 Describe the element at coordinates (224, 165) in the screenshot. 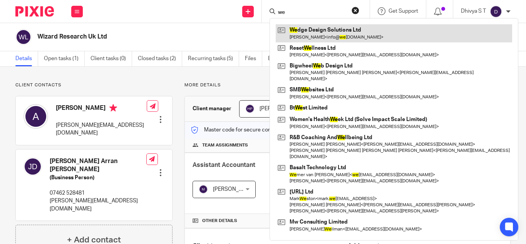

I see `span: Assistant Accountant` at that location.